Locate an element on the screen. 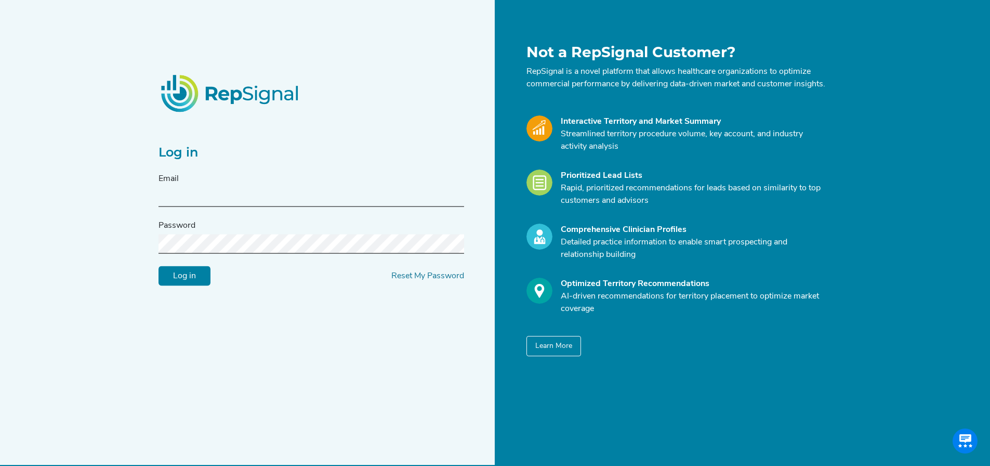 The height and width of the screenshot is (466, 990). img: Market_Icon.a700a4ad.svg is located at coordinates (539, 128).